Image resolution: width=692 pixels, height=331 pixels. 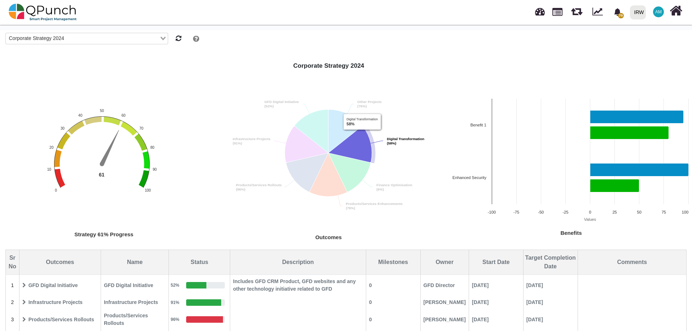 What do you see at coordinates (13, 263) in the screenshot?
I see `th: Sr No` at bounding box center [13, 263].